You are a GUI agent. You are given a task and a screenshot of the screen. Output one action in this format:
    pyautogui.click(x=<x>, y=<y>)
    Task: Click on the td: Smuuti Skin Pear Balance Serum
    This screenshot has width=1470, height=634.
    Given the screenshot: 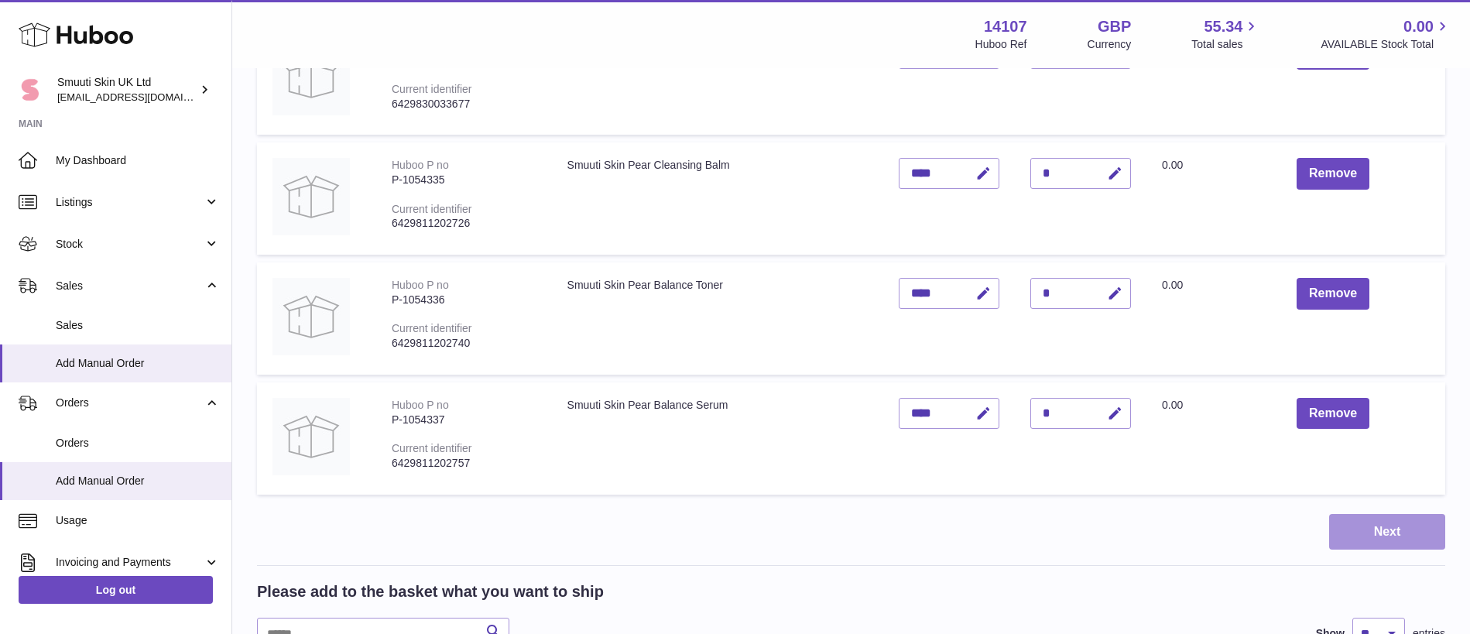 What is the action you would take?
    pyautogui.click(x=717, y=438)
    